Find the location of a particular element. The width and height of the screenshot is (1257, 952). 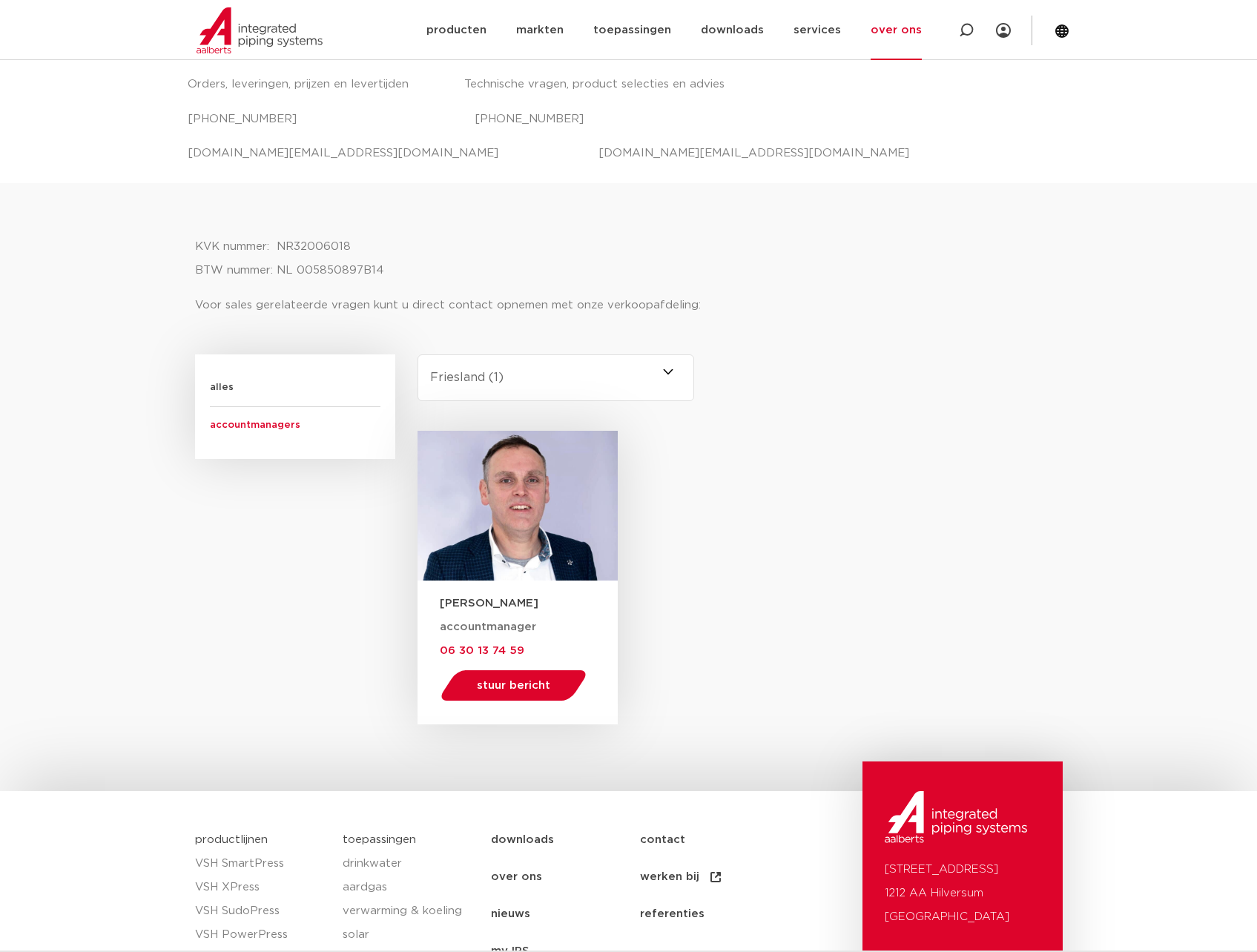

a: solar is located at coordinates (409, 935).